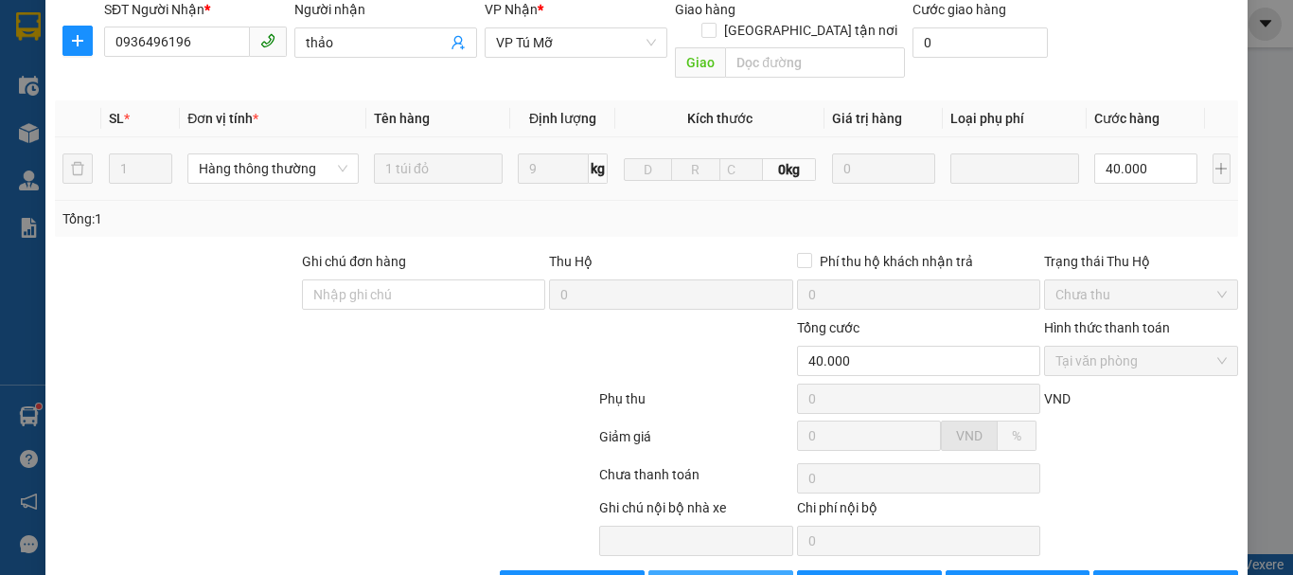 This screenshot has width=1293, height=575. What do you see at coordinates (815, 62) in the screenshot?
I see `input: Dọc đường` at bounding box center [815, 62].